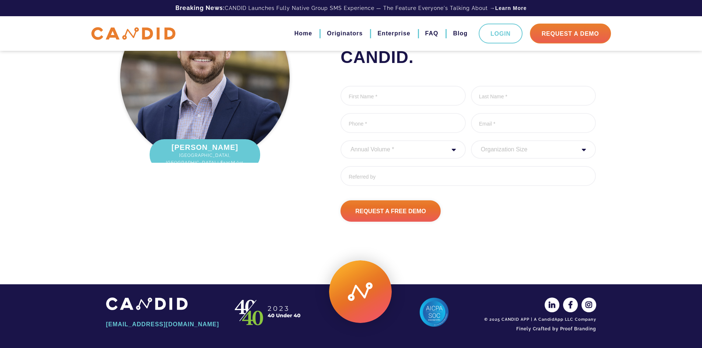 The image size is (702, 348). What do you see at coordinates (533, 96) in the screenshot?
I see `input: Last Name *` at bounding box center [533, 96].